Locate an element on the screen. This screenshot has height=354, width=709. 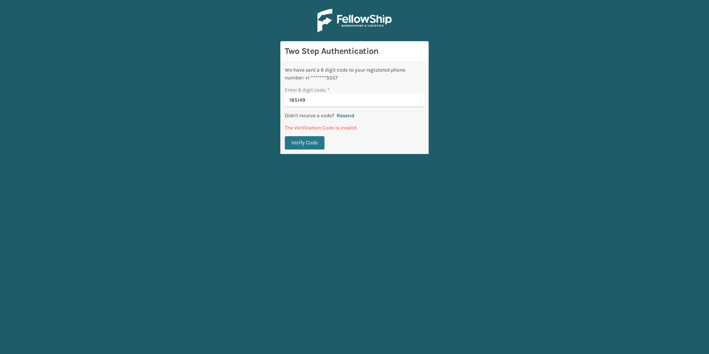
img: Logo is located at coordinates (355, 20).